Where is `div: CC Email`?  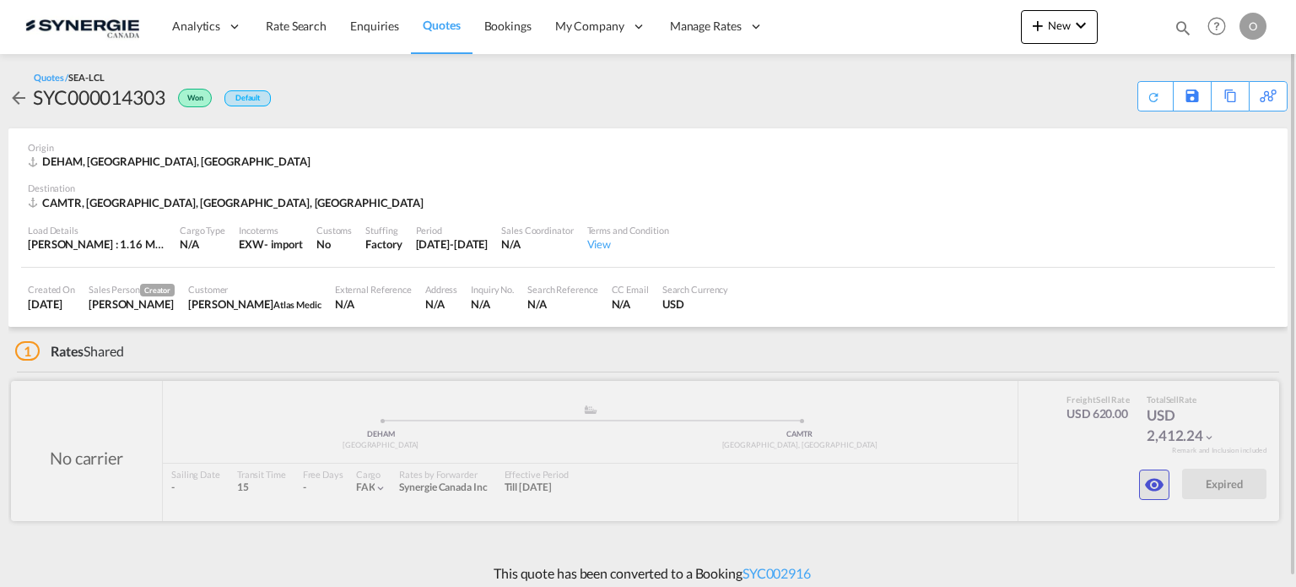 div: CC Email is located at coordinates (631, 289).